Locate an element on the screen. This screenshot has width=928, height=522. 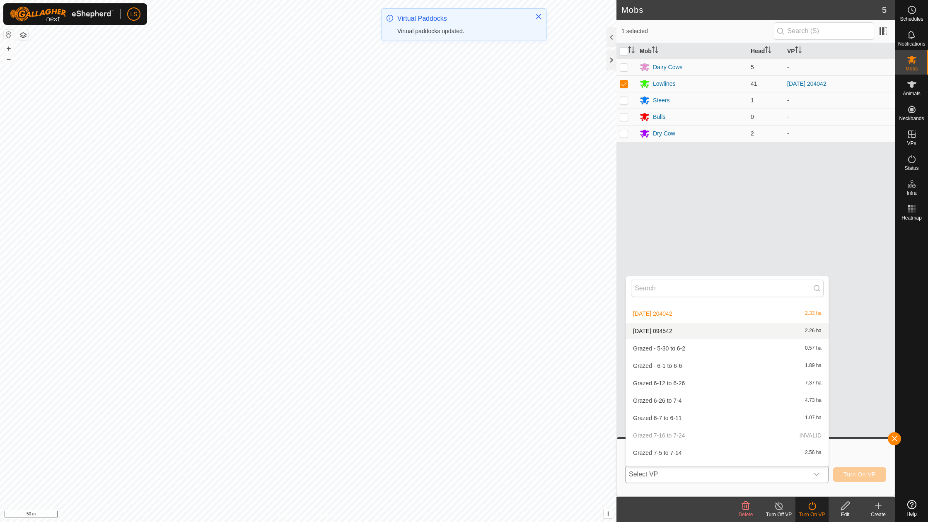
div: Steers is located at coordinates (661, 100).